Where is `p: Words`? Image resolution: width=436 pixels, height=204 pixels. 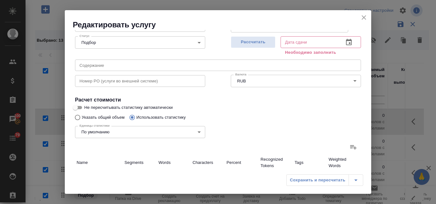 p: Words is located at coordinates (174, 163).